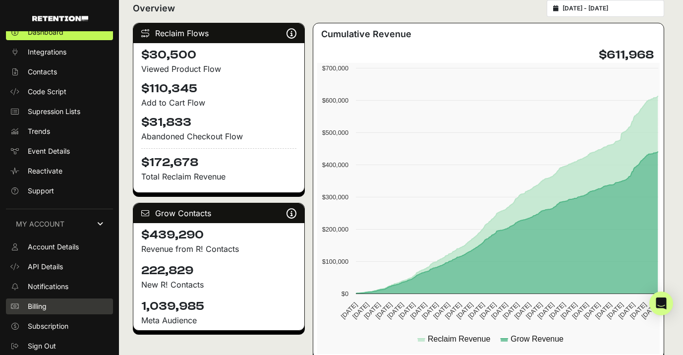 The width and height of the screenshot is (683, 355). Describe the element at coordinates (219, 306) in the screenshot. I see `h4: 1,039,985` at that location.